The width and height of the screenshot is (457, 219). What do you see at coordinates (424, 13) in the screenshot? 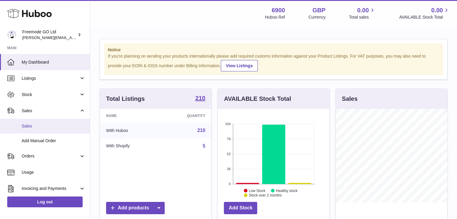
I see `a: 0.00 AVAILABLE Stock Total` at bounding box center [424, 13].